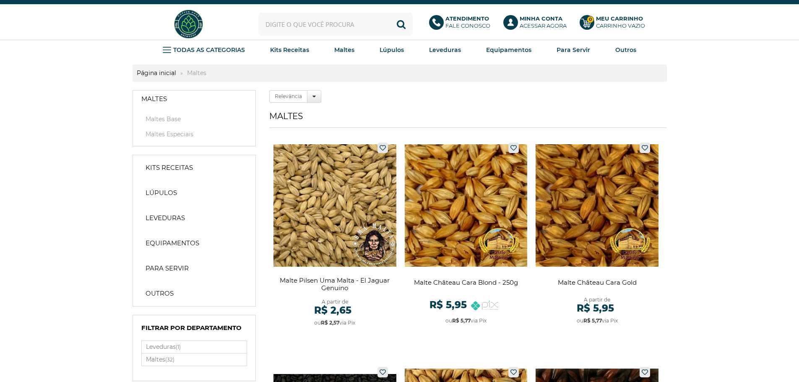 Image resolution: width=799 pixels, height=382 pixels. Describe the element at coordinates (194, 347) in the screenshot. I see `a: Leveduras(1)` at that location.